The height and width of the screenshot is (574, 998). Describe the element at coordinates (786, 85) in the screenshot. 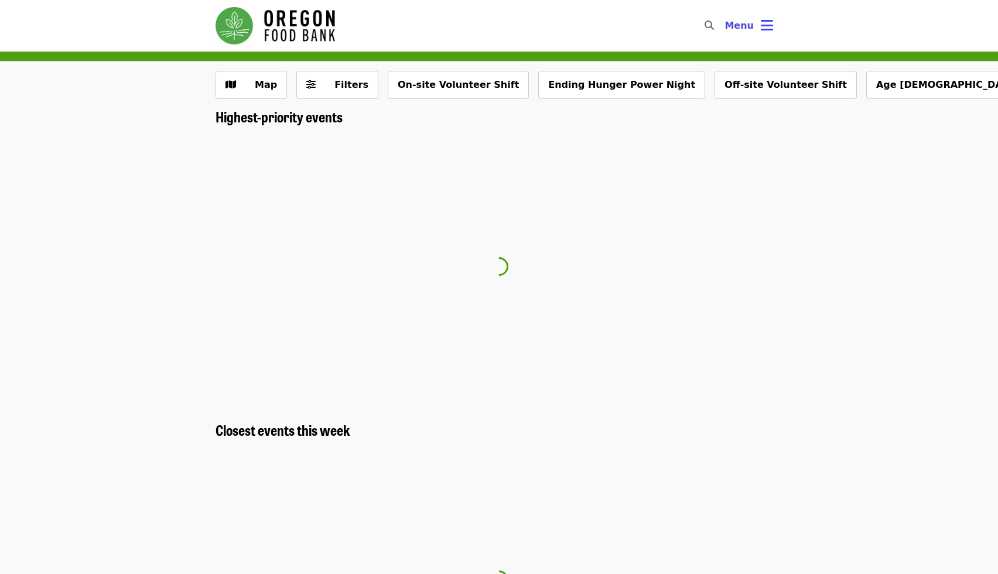

I see `button: Off-site Volunteer Shift` at that location.